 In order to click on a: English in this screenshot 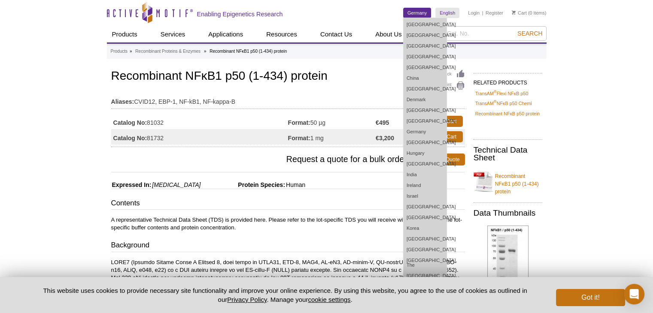, I will do `click(447, 13)`.